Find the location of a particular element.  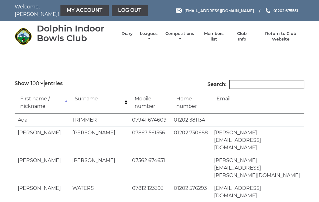

img: Email is located at coordinates (179, 11).